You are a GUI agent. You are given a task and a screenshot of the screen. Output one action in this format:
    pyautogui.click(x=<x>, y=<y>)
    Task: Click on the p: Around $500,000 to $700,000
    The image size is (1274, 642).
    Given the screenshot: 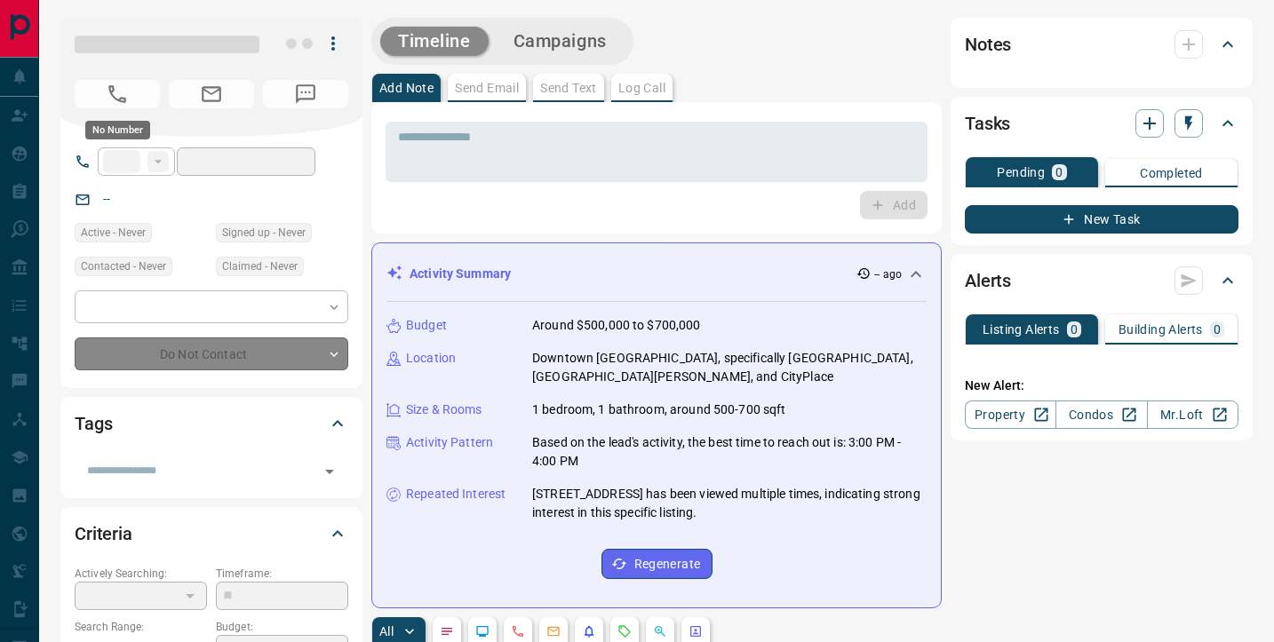 What is the action you would take?
    pyautogui.click(x=617, y=325)
    